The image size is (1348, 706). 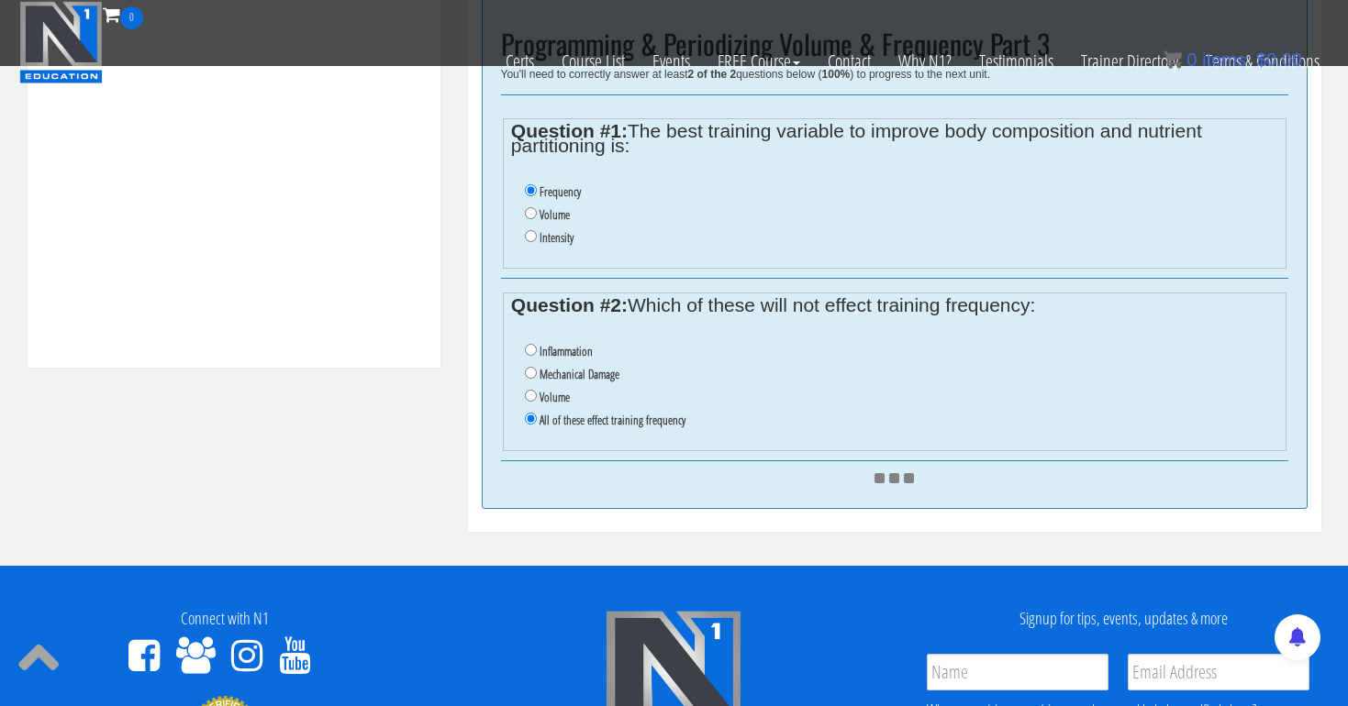 What do you see at coordinates (894, 139) in the screenshot?
I see `legend: The best training variable to improve body composition and nutrient partitioning is:` at bounding box center [894, 139].